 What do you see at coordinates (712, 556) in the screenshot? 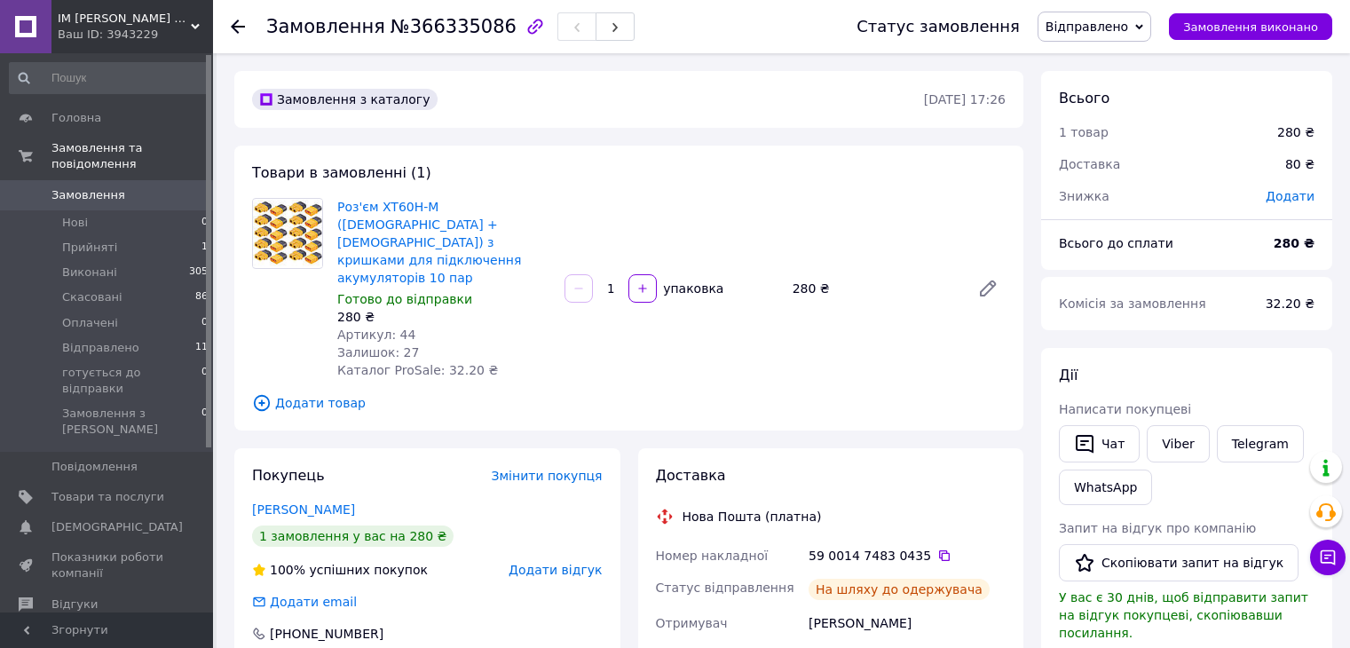
I see `span: Номер накладної` at bounding box center [712, 556].